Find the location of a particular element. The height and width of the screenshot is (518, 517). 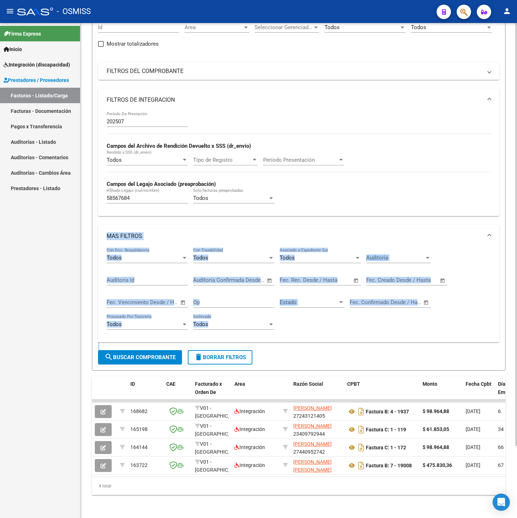

mat-panel-title: FILTROS DEL COMPROBANTE is located at coordinates (295, 71).